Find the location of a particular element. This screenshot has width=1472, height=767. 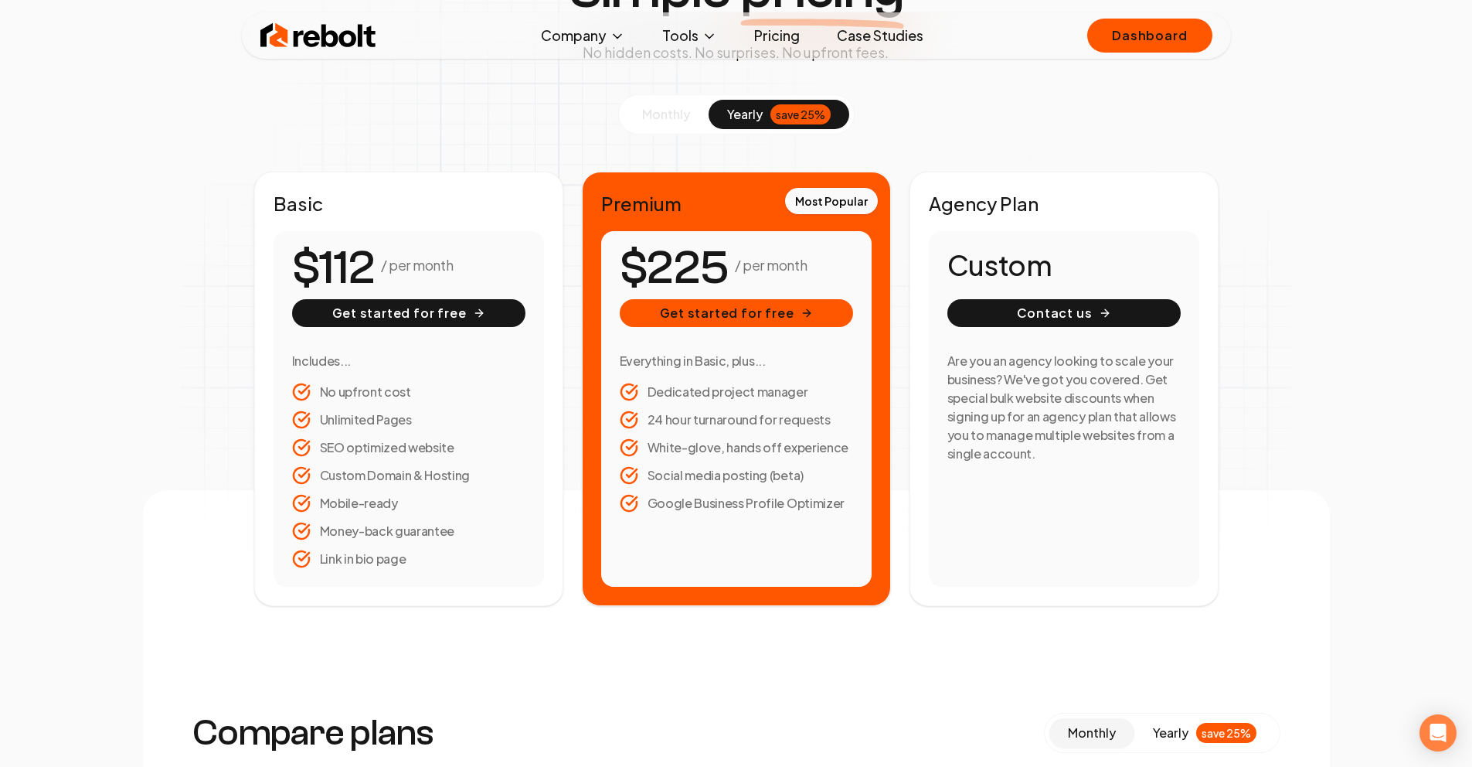

h3: Includes... is located at coordinates (409, 361).